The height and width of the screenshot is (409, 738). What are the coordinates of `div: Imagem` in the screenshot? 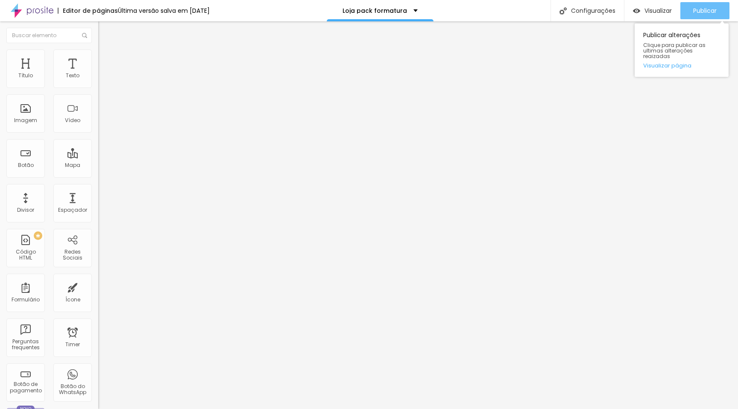 It's located at (26, 120).